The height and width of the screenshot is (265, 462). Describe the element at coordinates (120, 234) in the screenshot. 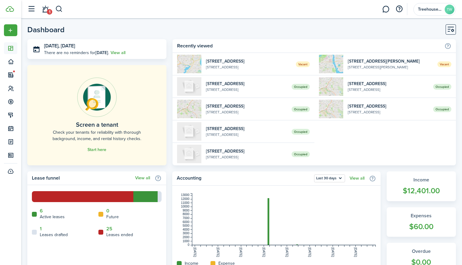

I see `home-widget-title: Leases ended` at that location.